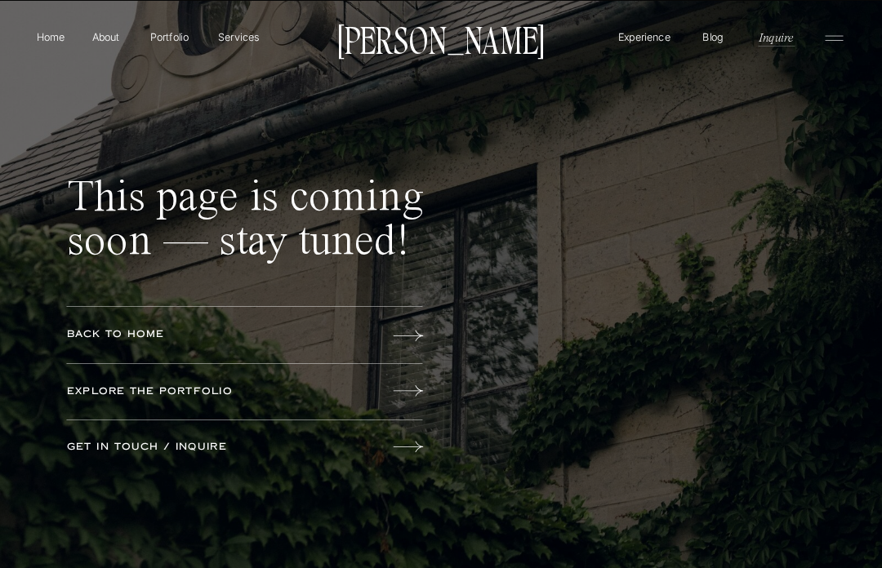 The height and width of the screenshot is (568, 882). Describe the element at coordinates (182, 448) in the screenshot. I see `a: get in touch / inquire` at that location.